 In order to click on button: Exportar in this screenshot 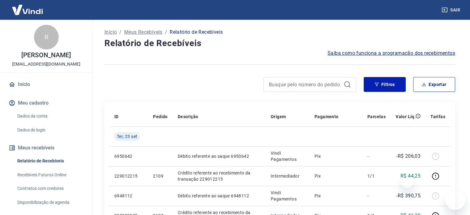, I will do `click(434, 84)`.